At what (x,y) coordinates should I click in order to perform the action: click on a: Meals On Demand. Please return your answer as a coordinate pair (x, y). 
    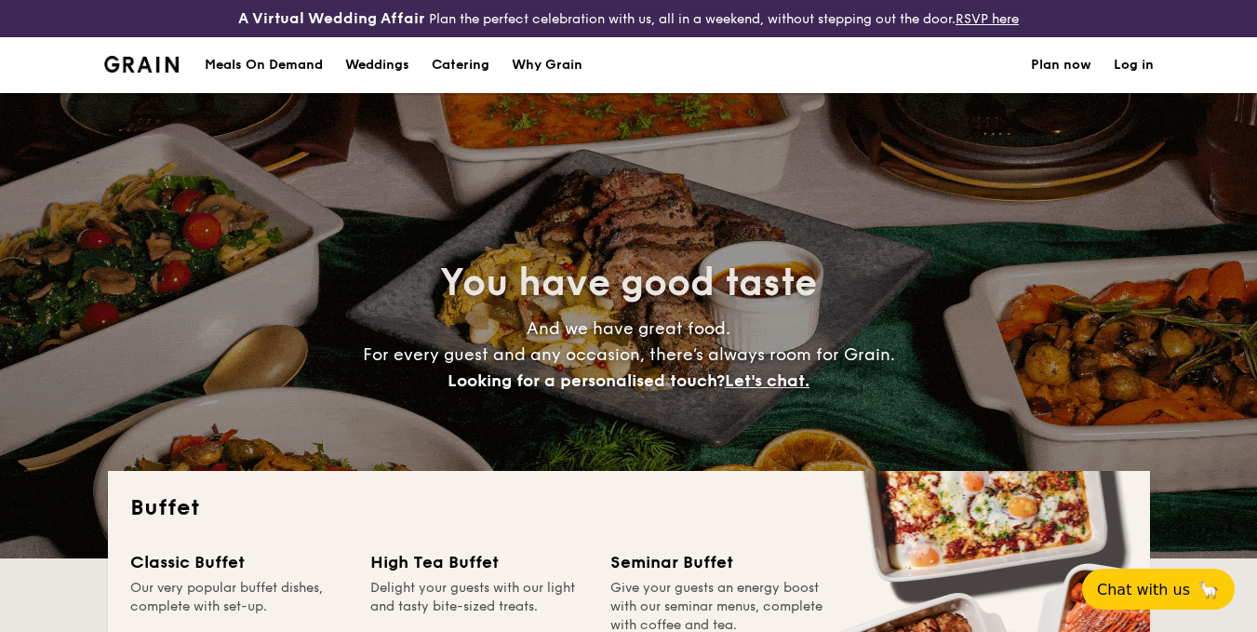
    Looking at the image, I should click on (263, 65).